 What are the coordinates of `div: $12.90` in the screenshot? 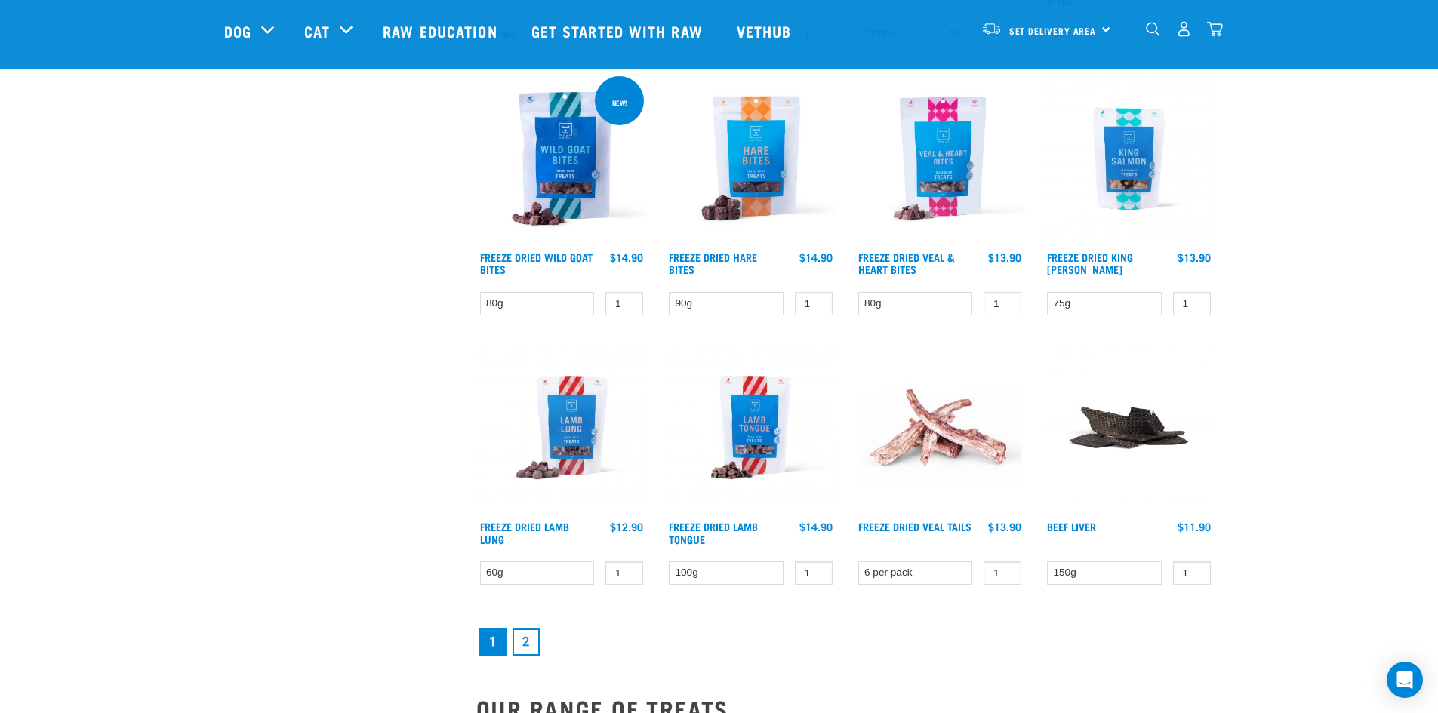 It's located at (626, 527).